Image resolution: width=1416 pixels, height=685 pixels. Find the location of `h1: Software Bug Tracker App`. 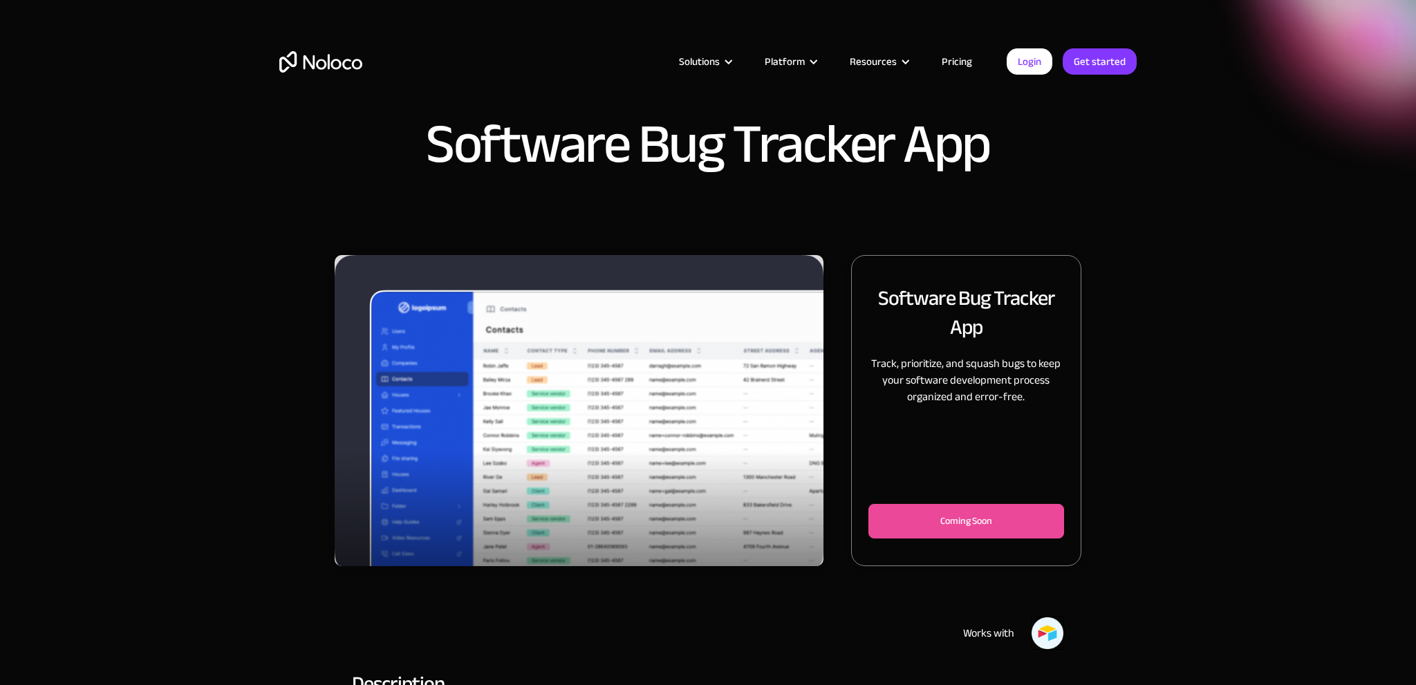

h1: Software Bug Tracker App is located at coordinates (708, 145).